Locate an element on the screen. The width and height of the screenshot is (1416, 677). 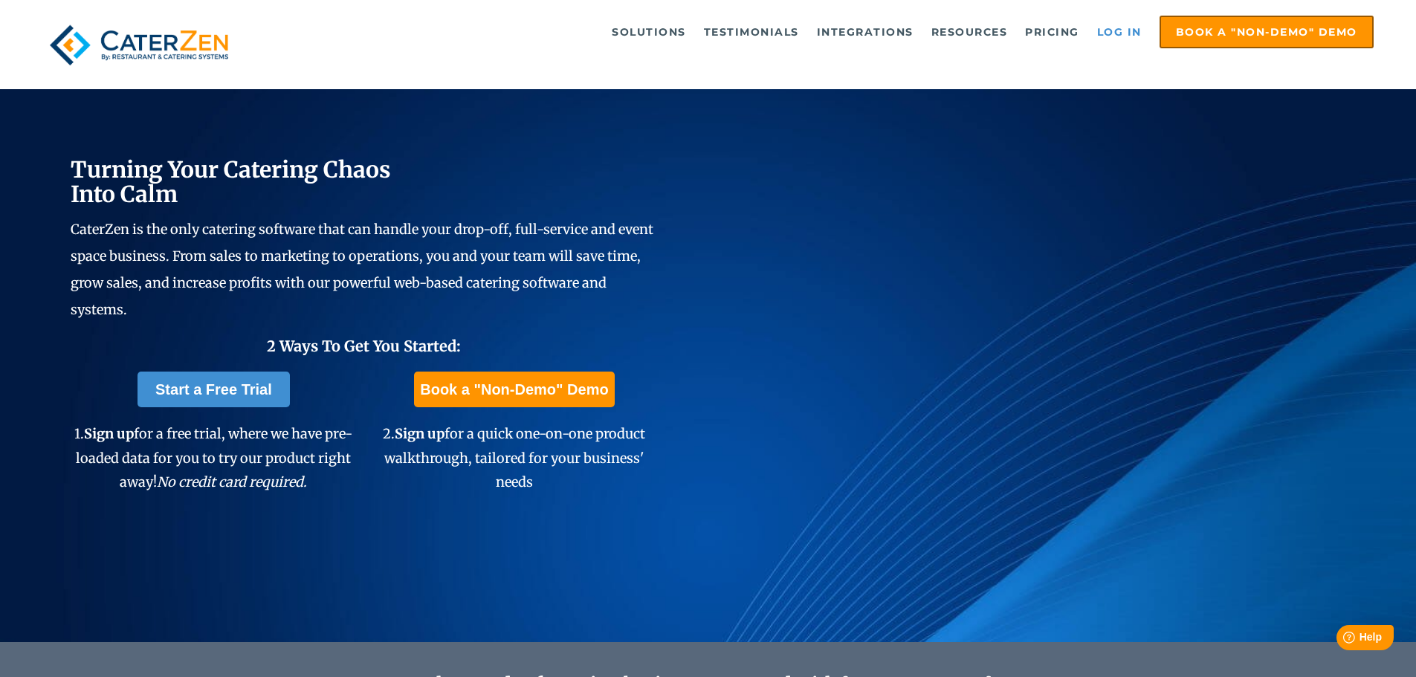
a: Log in is located at coordinates (1119, 32).